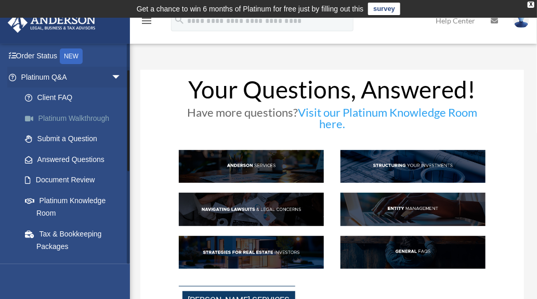  Describe the element at coordinates (251, 166) in the screenshot. I see `img: AndServ_hdr` at that location.